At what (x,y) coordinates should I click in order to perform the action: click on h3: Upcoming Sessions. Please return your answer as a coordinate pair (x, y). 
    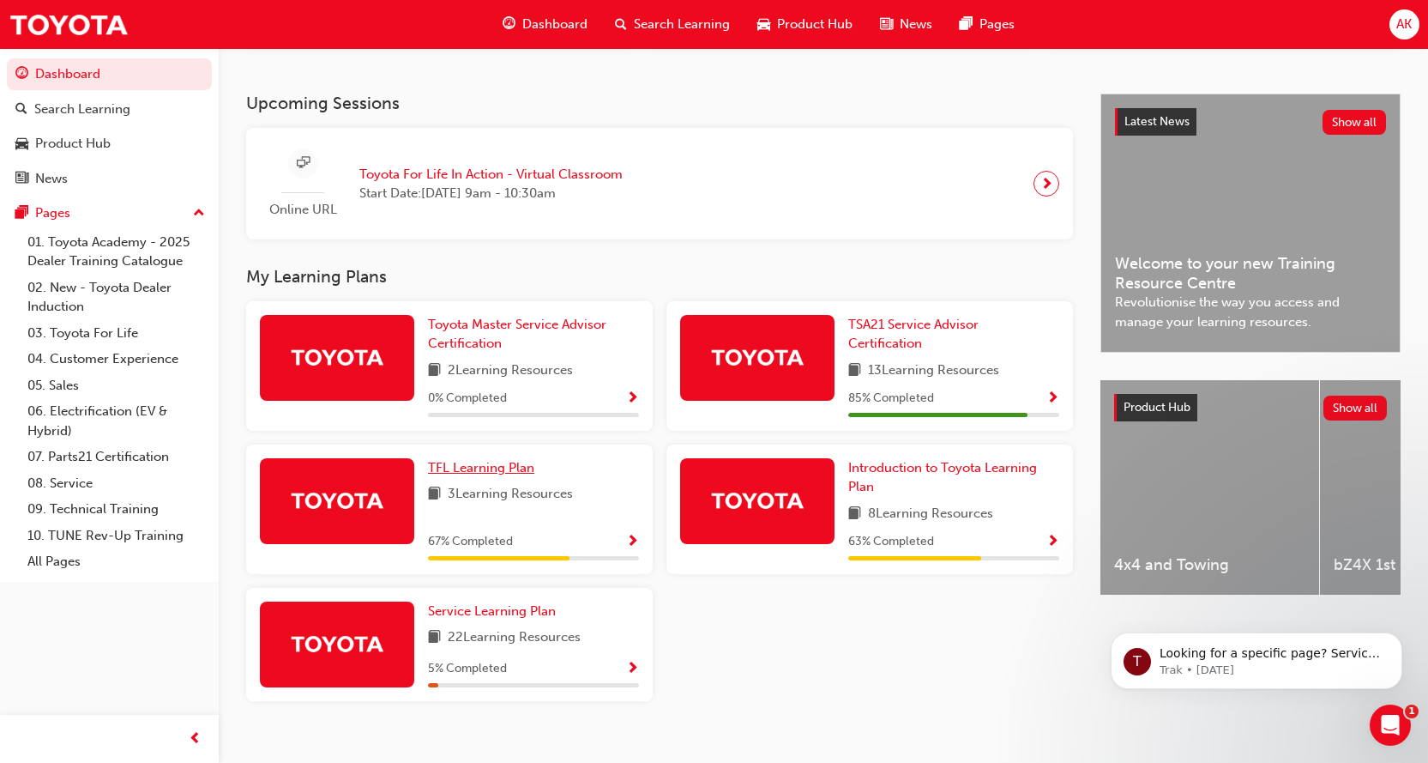
    Looking at the image, I should click on (660, 103).